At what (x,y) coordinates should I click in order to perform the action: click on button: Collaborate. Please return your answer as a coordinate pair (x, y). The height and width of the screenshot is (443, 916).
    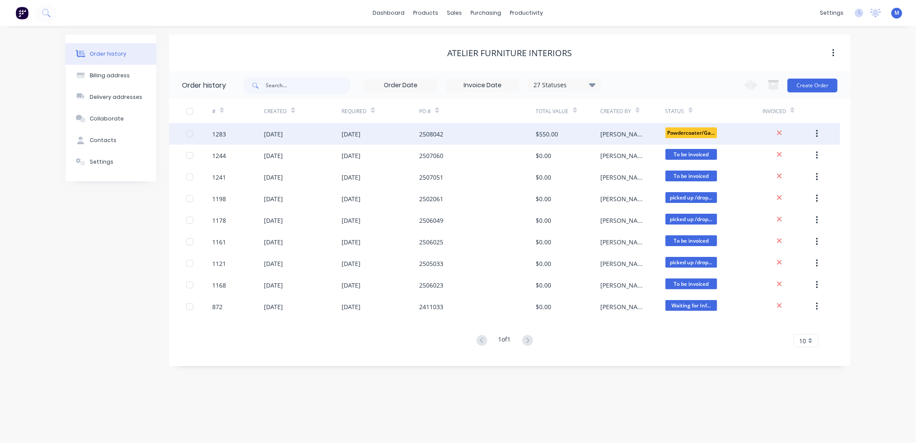
    Looking at the image, I should click on (111, 119).